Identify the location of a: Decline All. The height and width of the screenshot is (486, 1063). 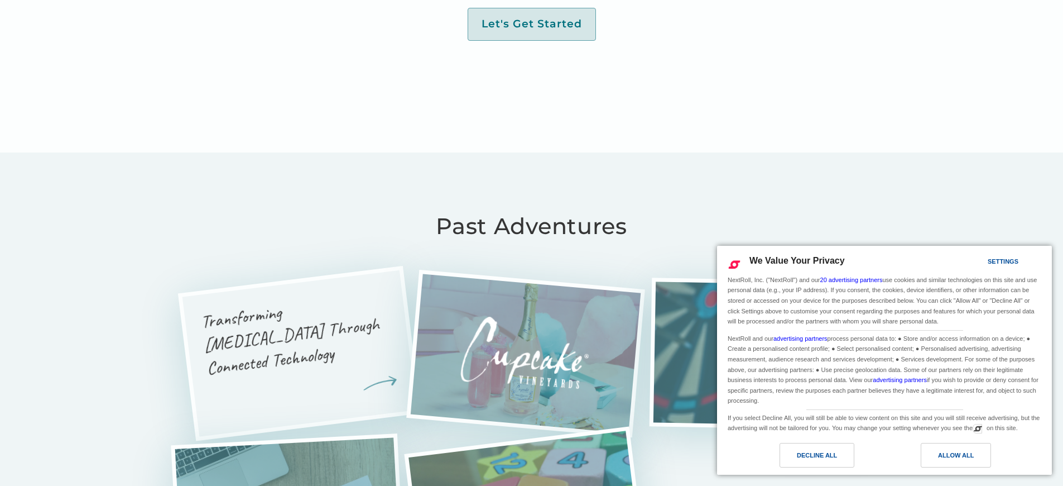
(804, 458).